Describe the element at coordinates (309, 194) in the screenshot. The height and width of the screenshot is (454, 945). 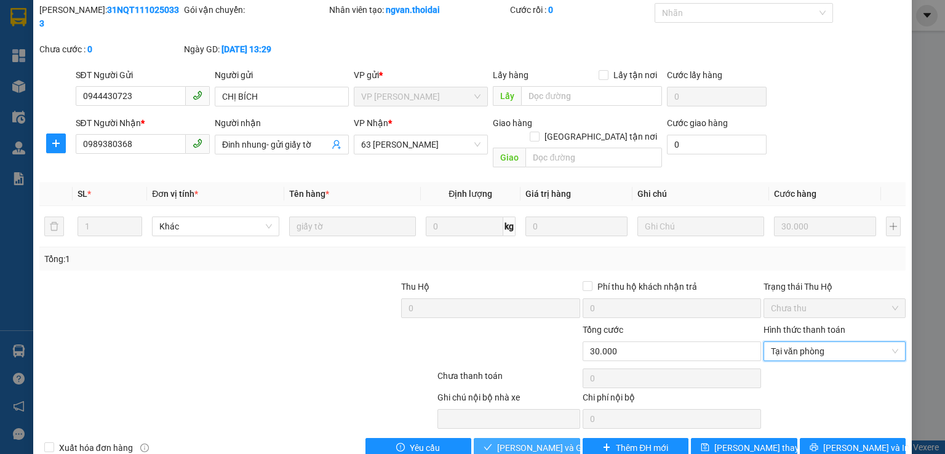
I see `span: Tên hàng` at that location.